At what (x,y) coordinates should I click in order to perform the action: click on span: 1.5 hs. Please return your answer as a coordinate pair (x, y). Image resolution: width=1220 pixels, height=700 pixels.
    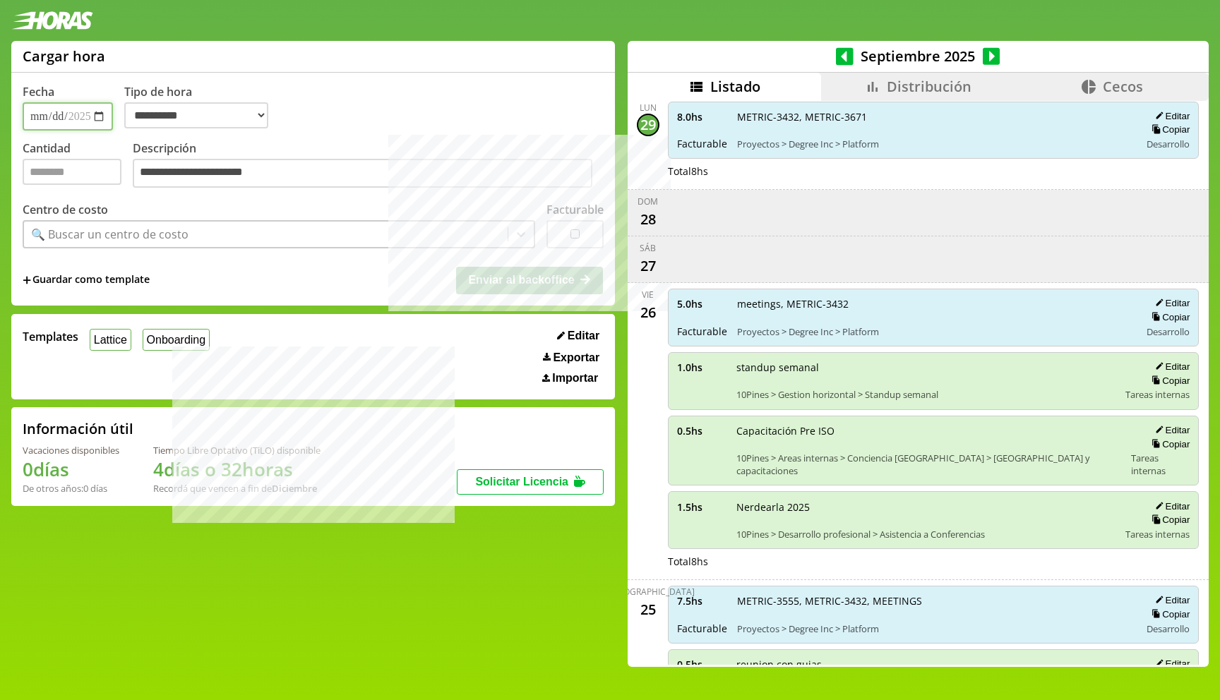
    Looking at the image, I should click on (702, 507).